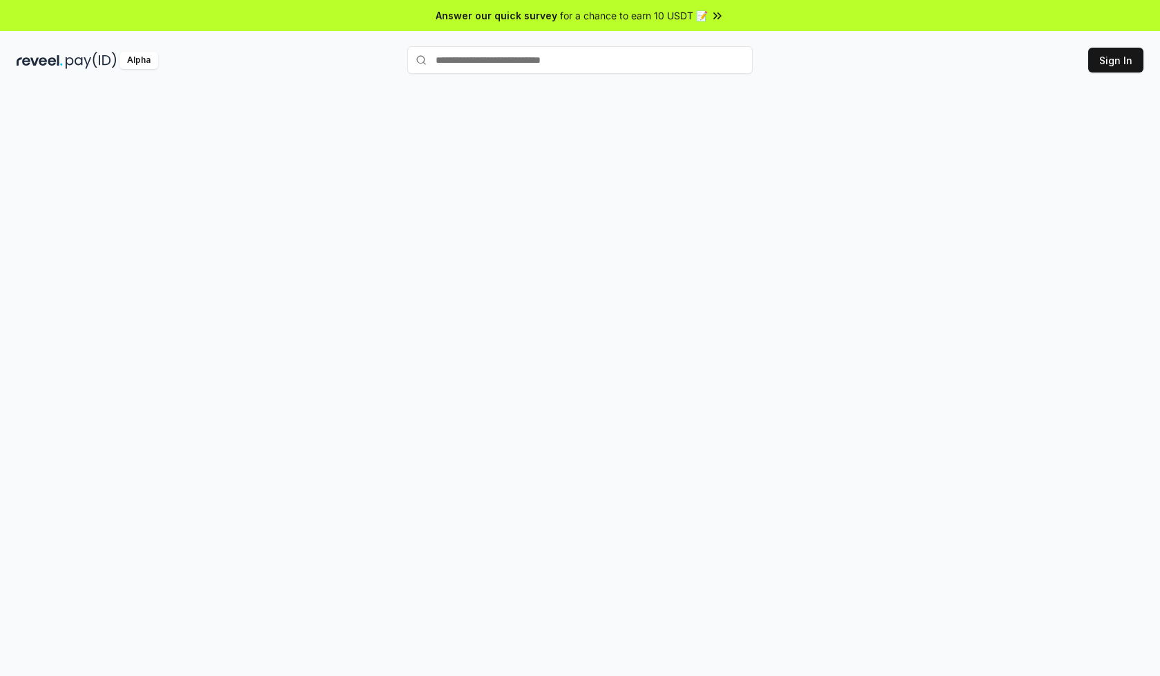 This screenshot has height=676, width=1160. I want to click on div: Alpha, so click(139, 60).